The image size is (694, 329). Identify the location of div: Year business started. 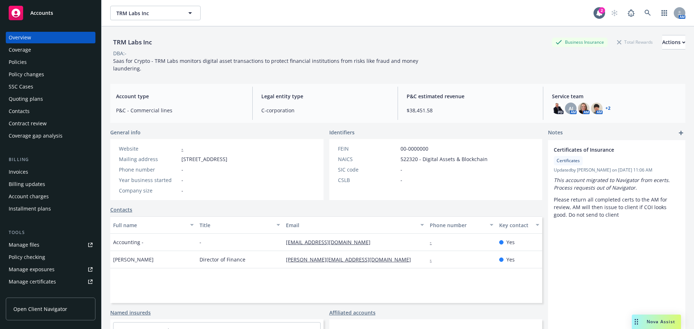
(149, 180).